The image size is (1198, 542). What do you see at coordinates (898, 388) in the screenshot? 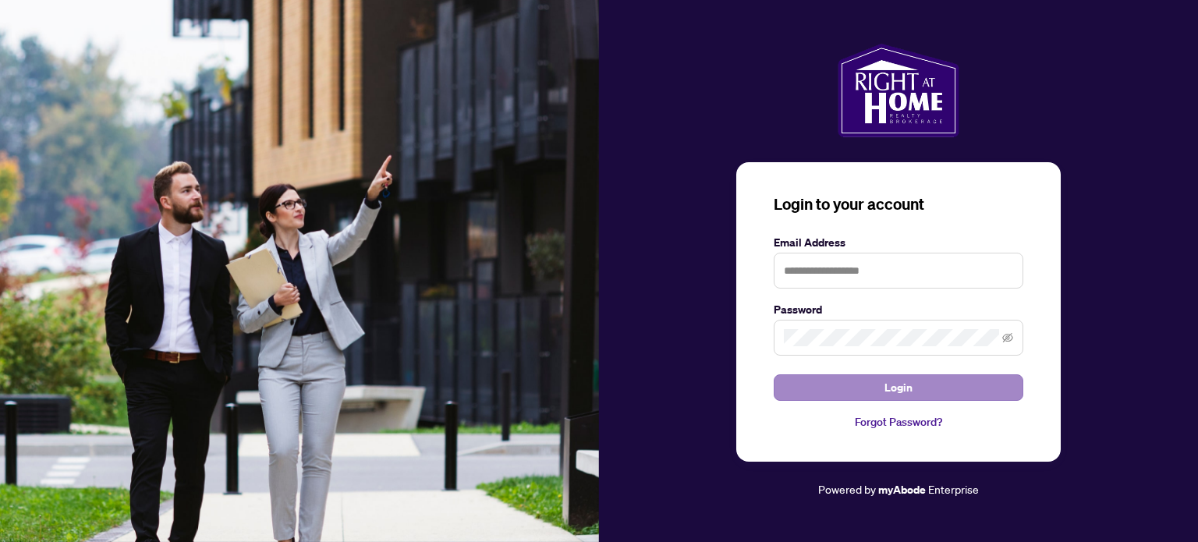
I see `span: Login` at bounding box center [898, 388].